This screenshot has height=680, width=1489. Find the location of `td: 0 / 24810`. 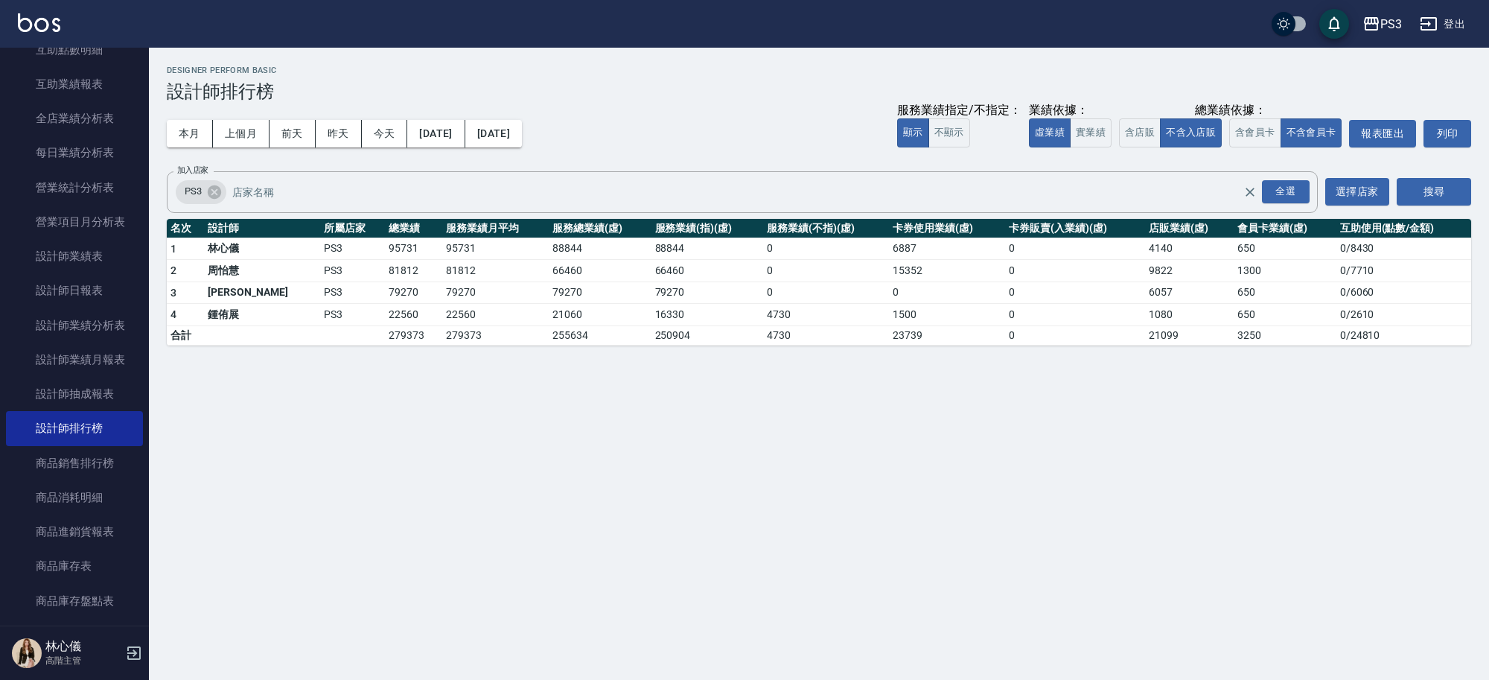

td: 0 / 24810 is located at coordinates (1403, 335).